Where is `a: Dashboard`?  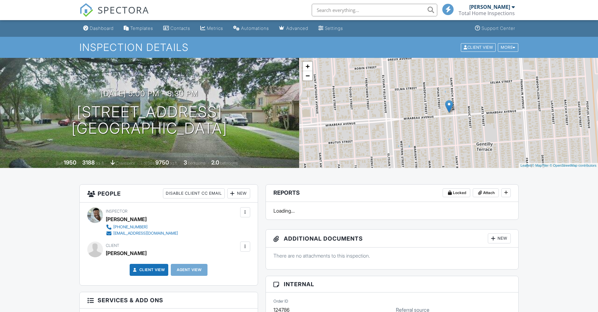 a: Dashboard is located at coordinates (98, 28).